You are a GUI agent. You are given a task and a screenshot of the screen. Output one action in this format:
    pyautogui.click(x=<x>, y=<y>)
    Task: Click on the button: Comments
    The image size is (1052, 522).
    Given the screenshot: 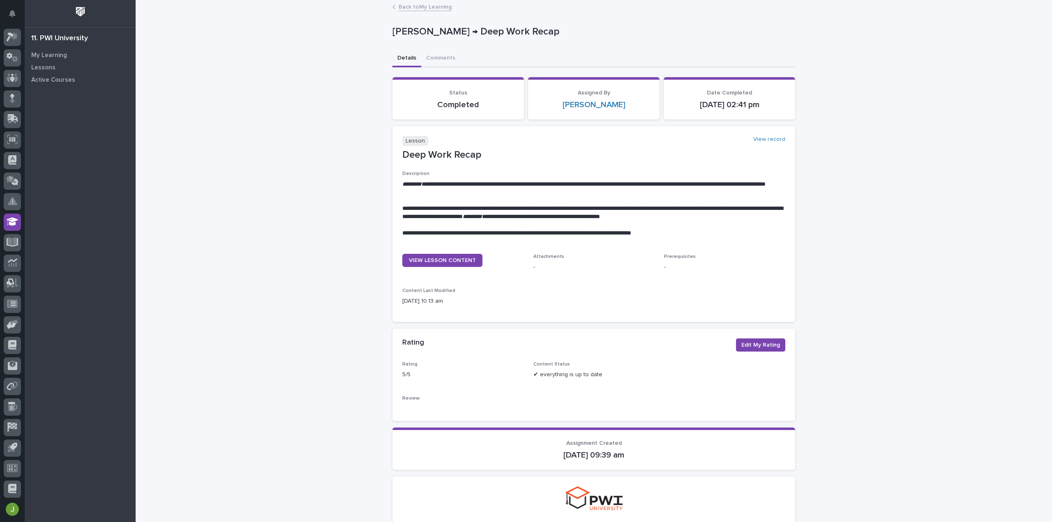 What is the action you would take?
    pyautogui.click(x=440, y=59)
    